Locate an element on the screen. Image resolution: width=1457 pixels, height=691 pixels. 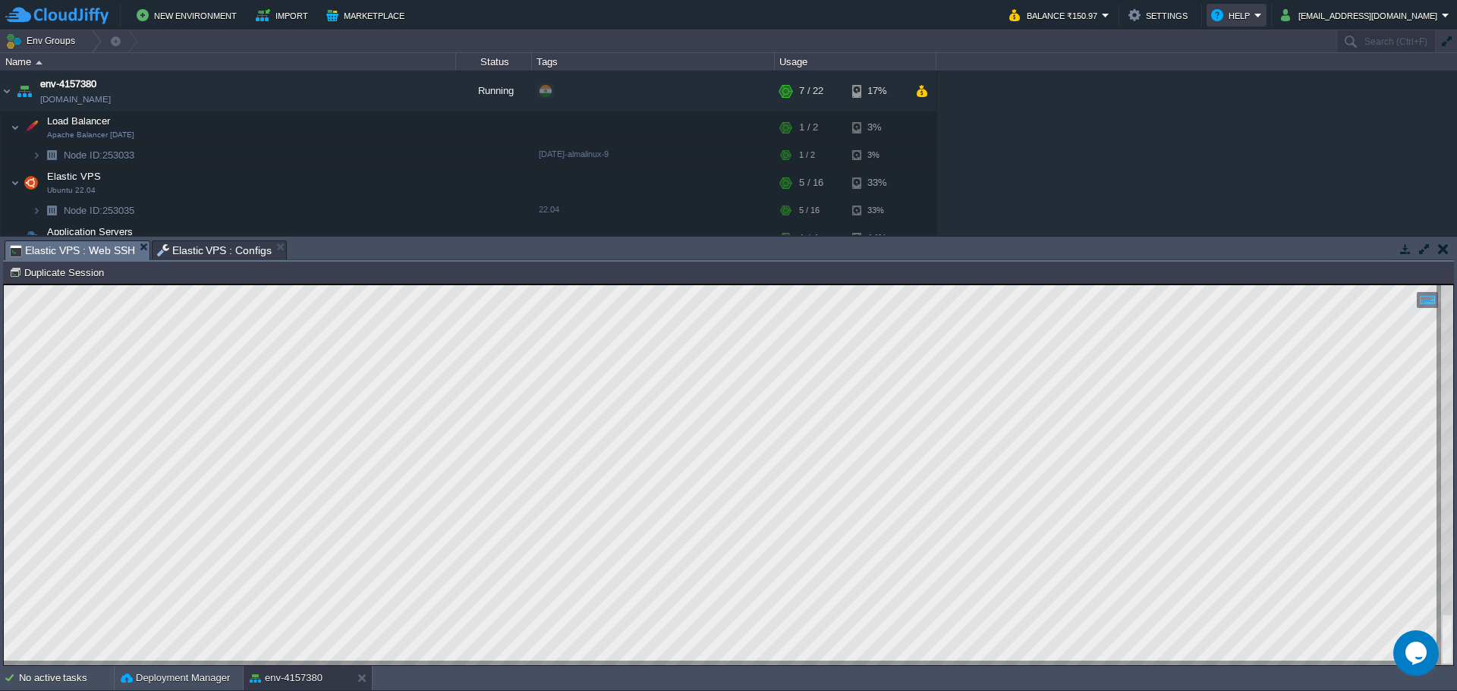
span: Elastic VPS : Configs is located at coordinates (215, 250).